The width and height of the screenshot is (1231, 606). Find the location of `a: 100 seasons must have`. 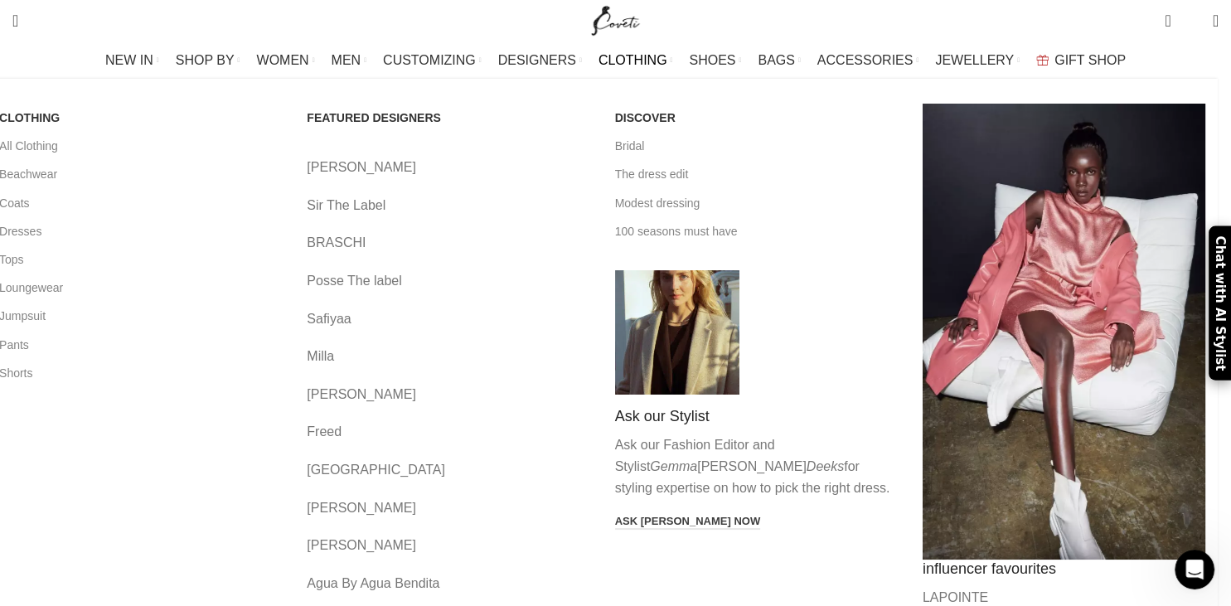

a: 100 seasons must have is located at coordinates (756, 231).